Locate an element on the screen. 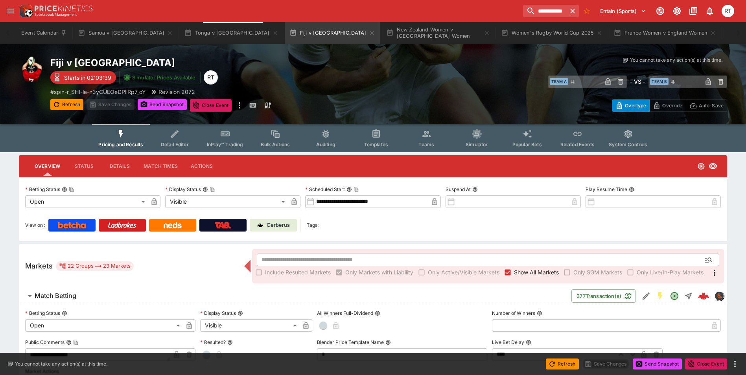  div: Start From is located at coordinates (670, 105).